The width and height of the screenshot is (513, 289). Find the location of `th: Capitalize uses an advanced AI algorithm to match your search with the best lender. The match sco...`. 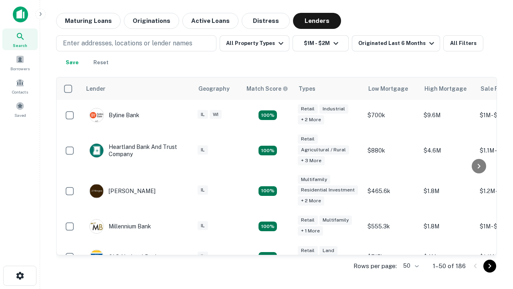

th: Capitalize uses an advanced AI algorithm to match your search with the best lender. The match sco... is located at coordinates (268, 89).